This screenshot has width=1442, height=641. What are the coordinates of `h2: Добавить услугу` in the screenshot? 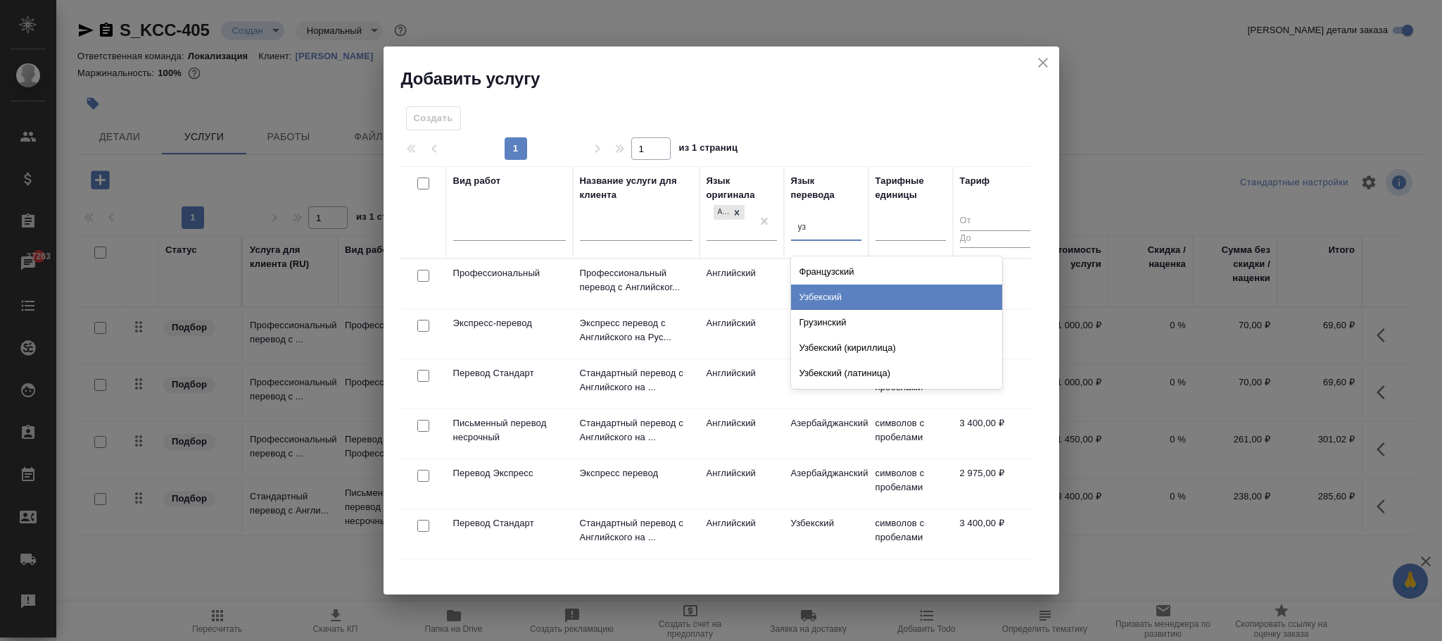 It's located at (730, 79).